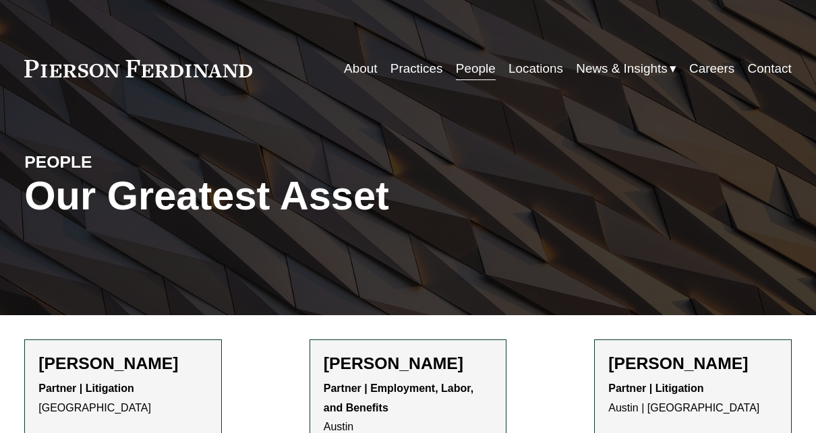  What do you see at coordinates (711, 69) in the screenshot?
I see `a: Careers` at bounding box center [711, 69].